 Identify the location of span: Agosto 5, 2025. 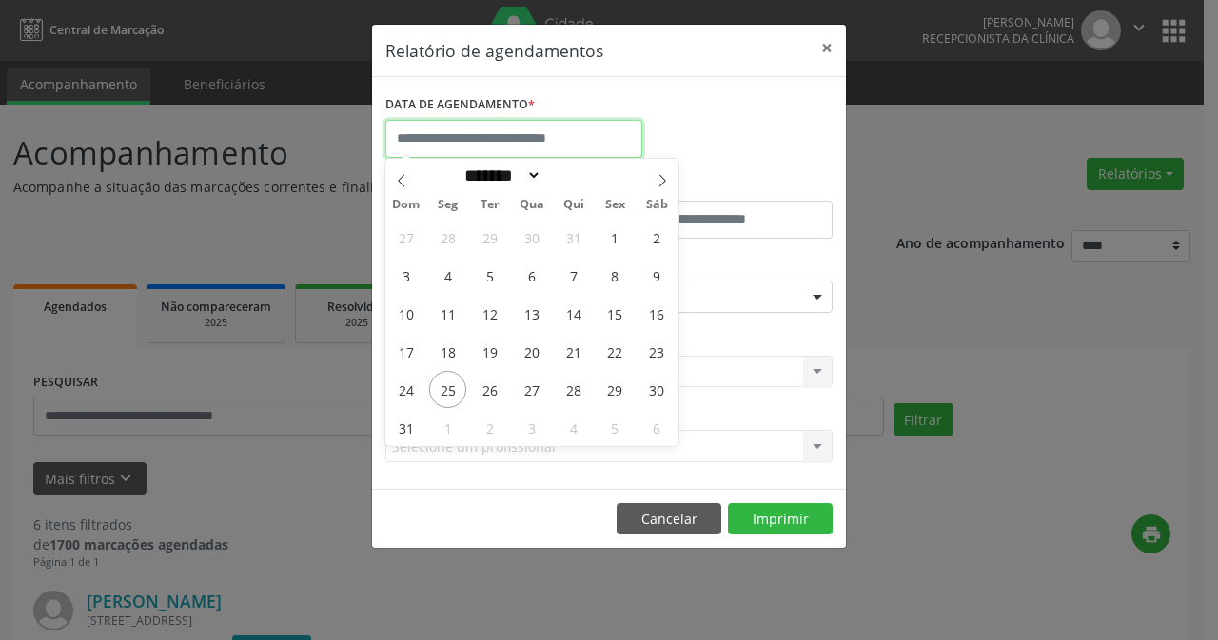
(489, 275).